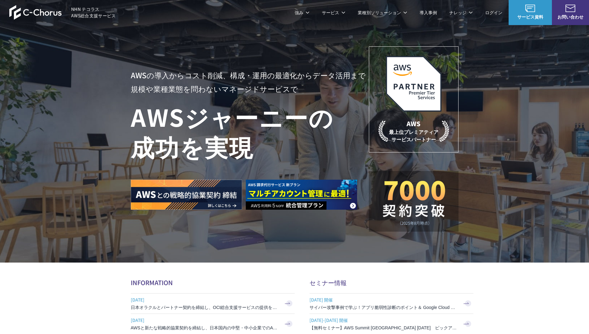 This screenshot has height=334, width=589. I want to click on em: AWS, so click(414, 123).